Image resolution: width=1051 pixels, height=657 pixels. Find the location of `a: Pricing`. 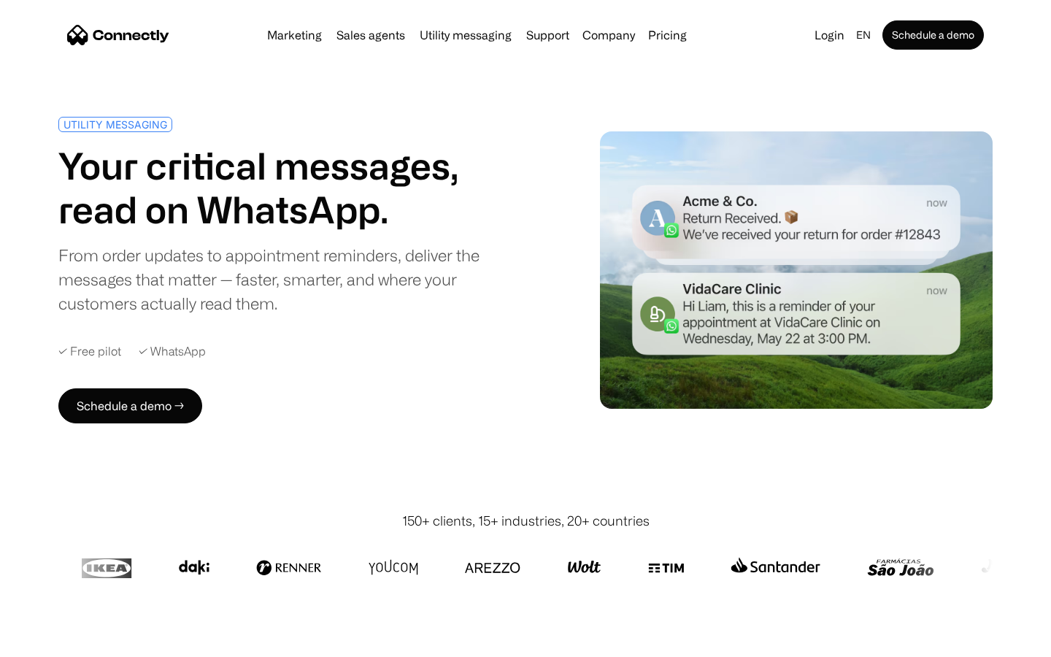

a: Pricing is located at coordinates (667, 35).